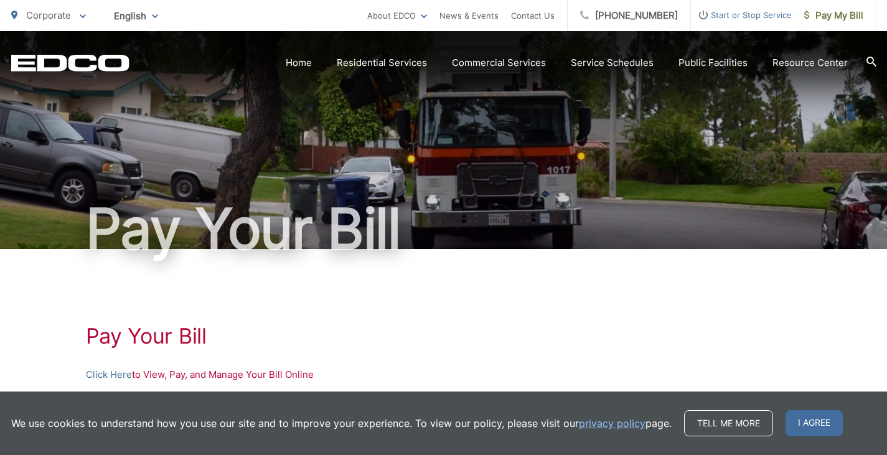  I want to click on a: Service Schedules, so click(612, 63).